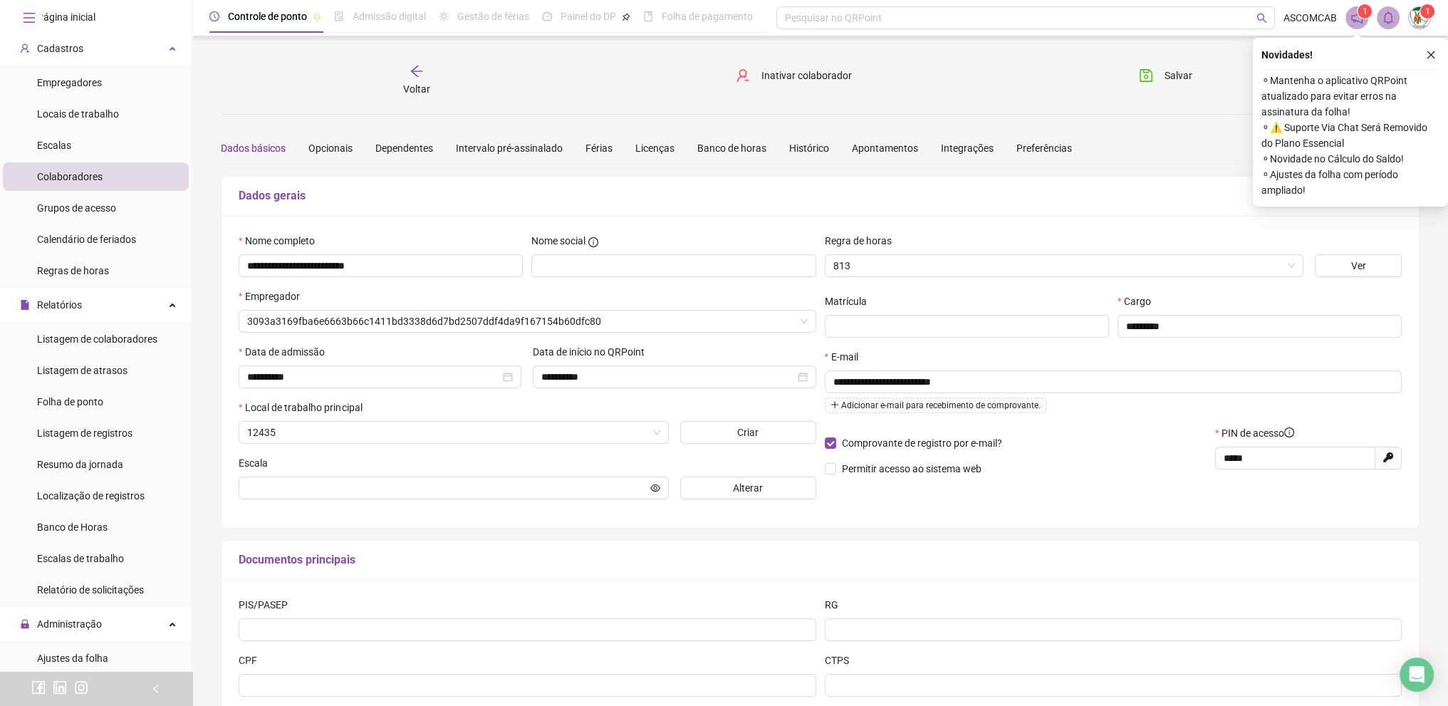  Describe the element at coordinates (588, 16) in the screenshot. I see `span: Painel do DP` at that location.